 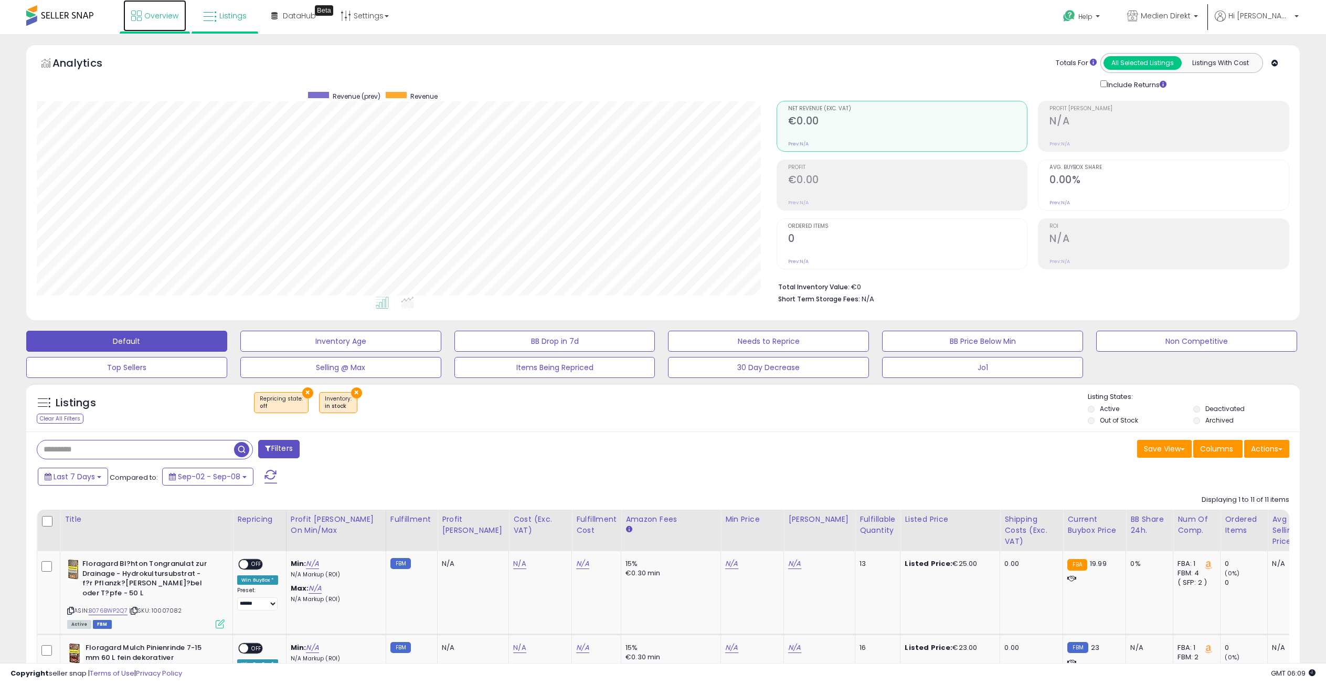 What do you see at coordinates (1169, 122) in the screenshot?
I see `h2: N/A` at bounding box center [1169, 122].